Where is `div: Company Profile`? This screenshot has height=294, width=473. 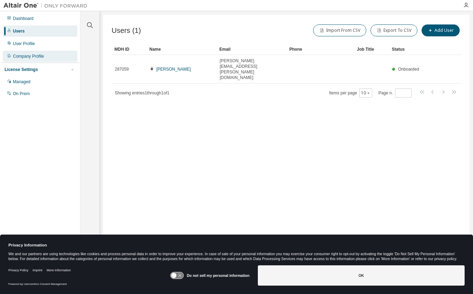
div: Company Profile is located at coordinates (28, 56).